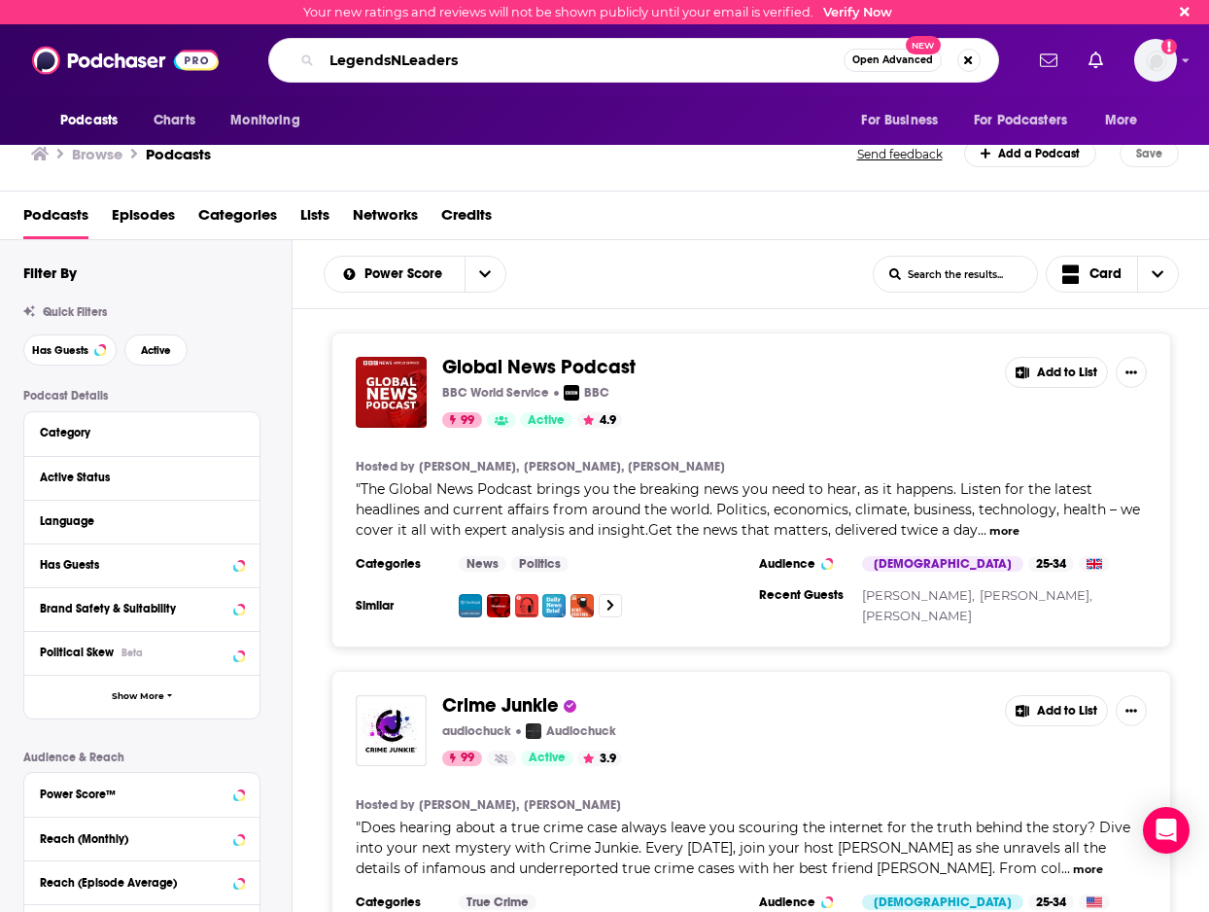 Image resolution: width=1209 pixels, height=912 pixels. I want to click on span: Lists, so click(315, 219).